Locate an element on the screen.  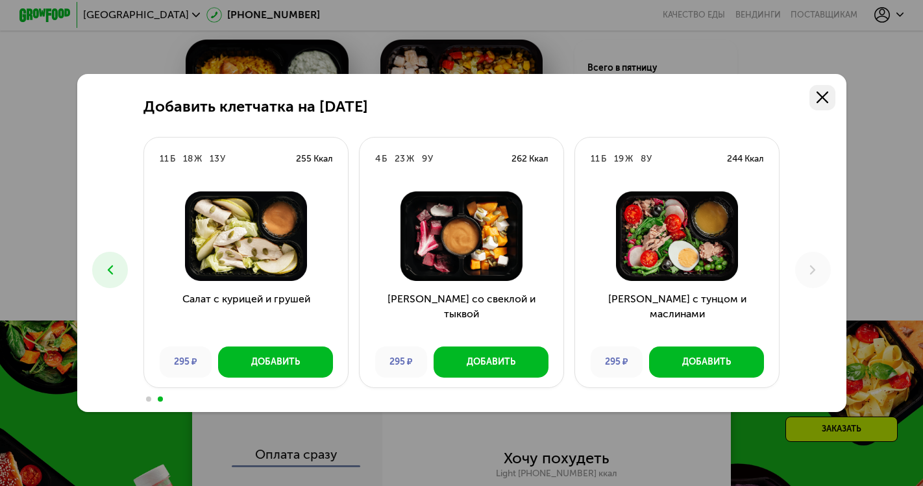
div: 9 is located at coordinates (424, 159).